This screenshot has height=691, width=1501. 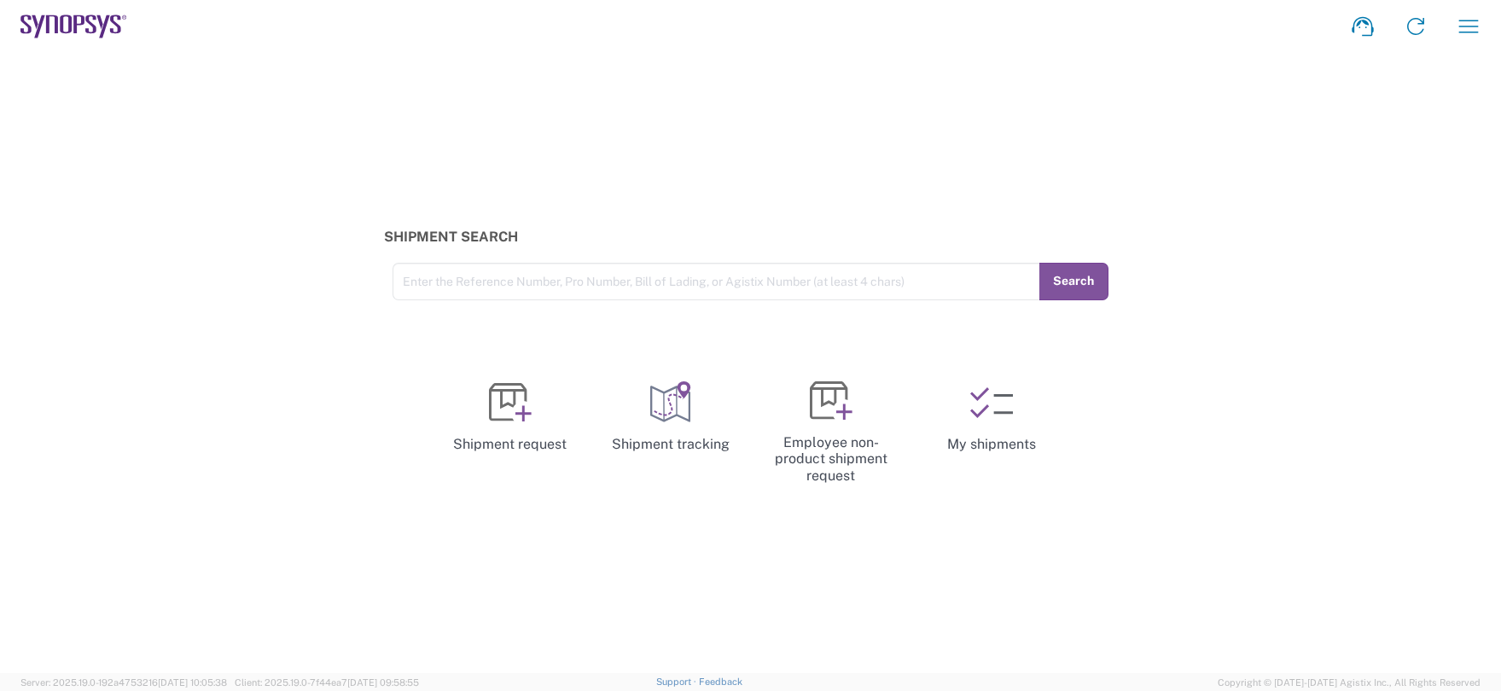 What do you see at coordinates (510, 417) in the screenshot?
I see `a: Shipment request` at bounding box center [510, 417].